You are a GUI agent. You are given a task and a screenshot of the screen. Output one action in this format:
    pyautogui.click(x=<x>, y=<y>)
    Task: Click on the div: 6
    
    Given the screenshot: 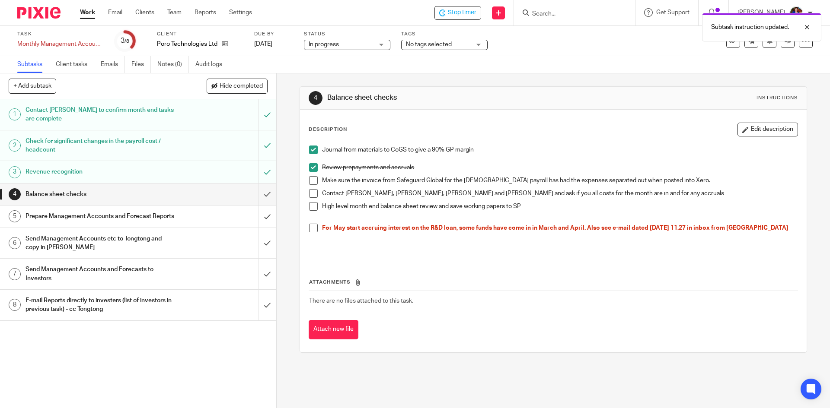 What is the action you would take?
    pyautogui.click(x=15, y=243)
    